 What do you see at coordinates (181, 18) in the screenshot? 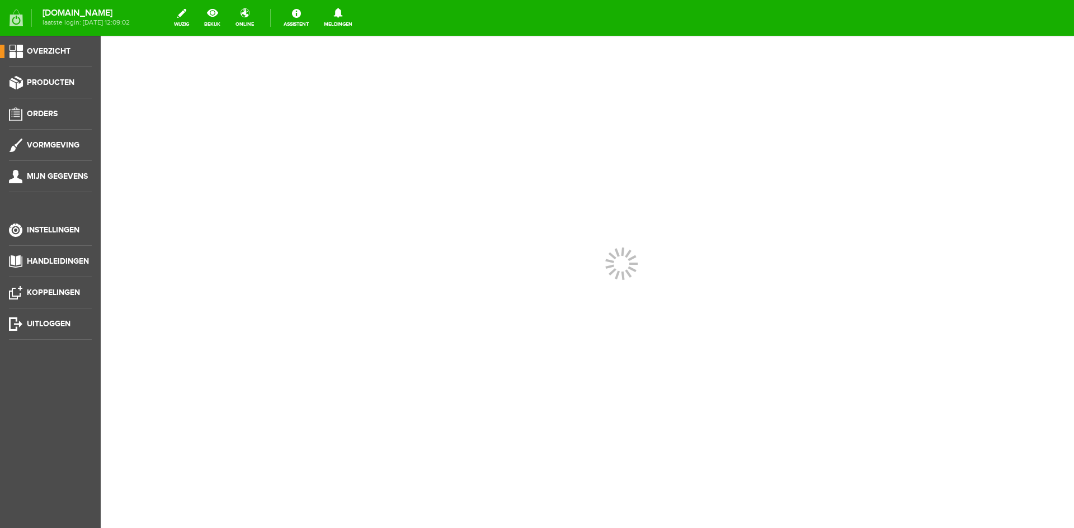
I see `a: wijzig` at bounding box center [181, 18].